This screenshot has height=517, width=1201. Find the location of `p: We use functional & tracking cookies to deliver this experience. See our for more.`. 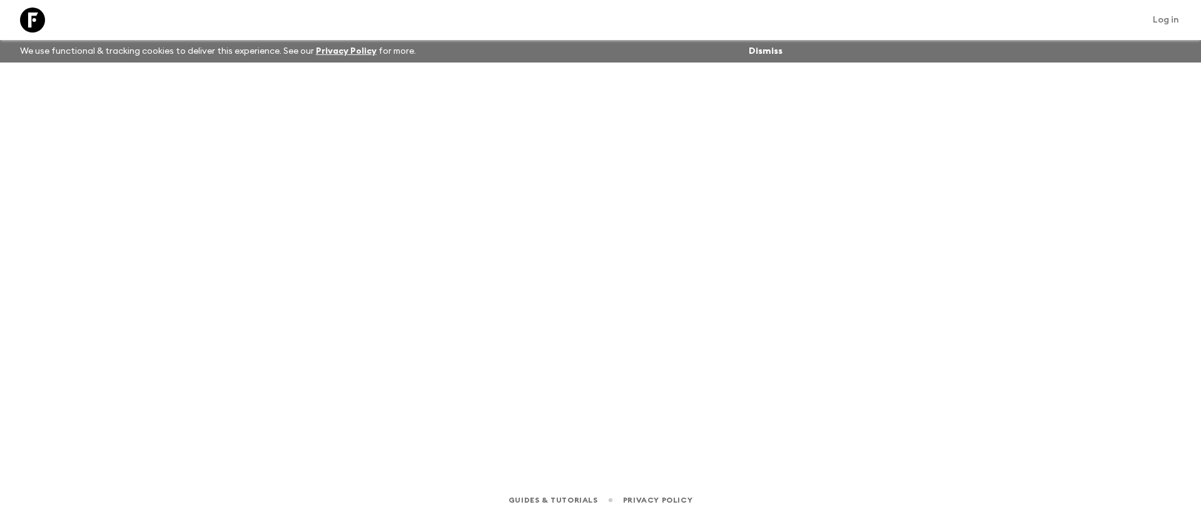

p: We use functional & tracking cookies to deliver this experience. See our for more. is located at coordinates (218, 51).